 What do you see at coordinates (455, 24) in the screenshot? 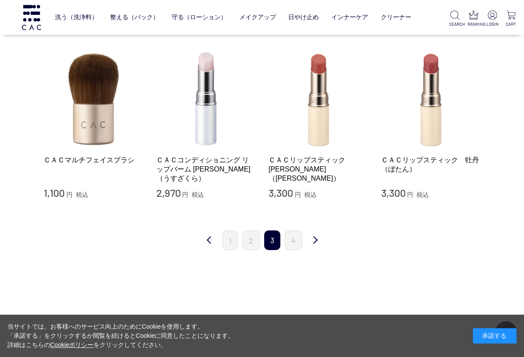
I see `p: SEARCH` at bounding box center [455, 24].